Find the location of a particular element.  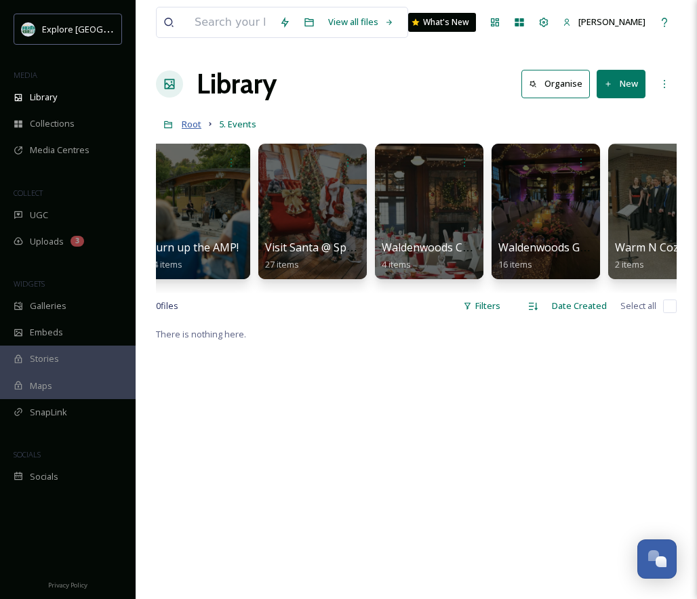

input: Search your library is located at coordinates (230, 22).